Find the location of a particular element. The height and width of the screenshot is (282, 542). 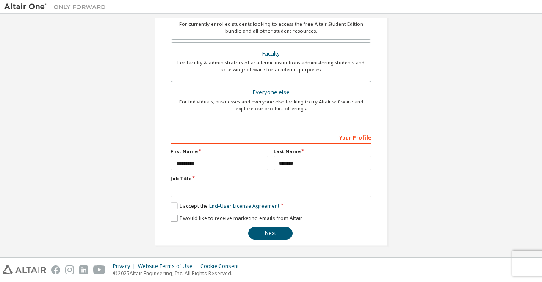

img: instagram.svg is located at coordinates (69, 269).